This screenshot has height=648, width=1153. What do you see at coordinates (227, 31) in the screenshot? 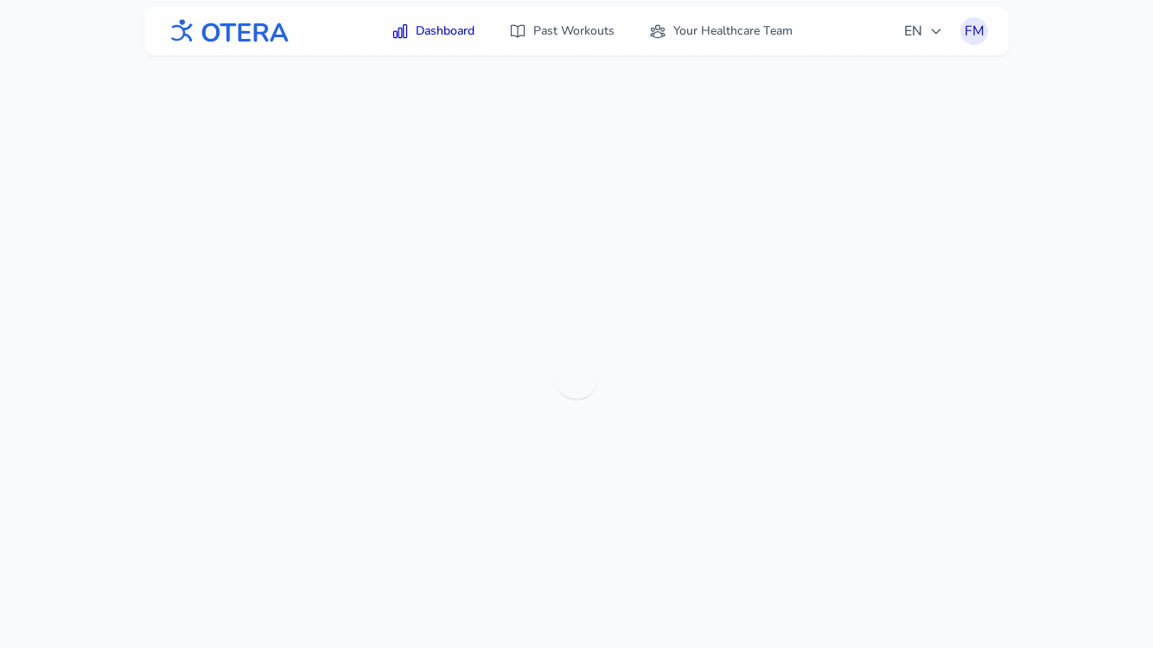
I see `a: OTERA logo` at bounding box center [227, 31].